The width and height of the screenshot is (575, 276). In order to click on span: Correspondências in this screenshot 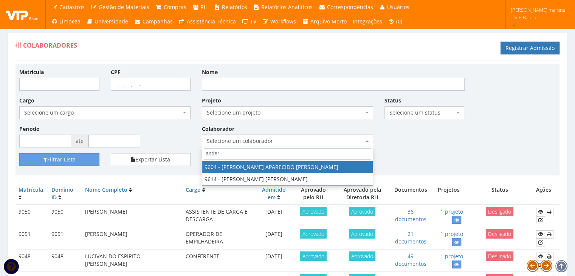, I will do `click(350, 7)`.